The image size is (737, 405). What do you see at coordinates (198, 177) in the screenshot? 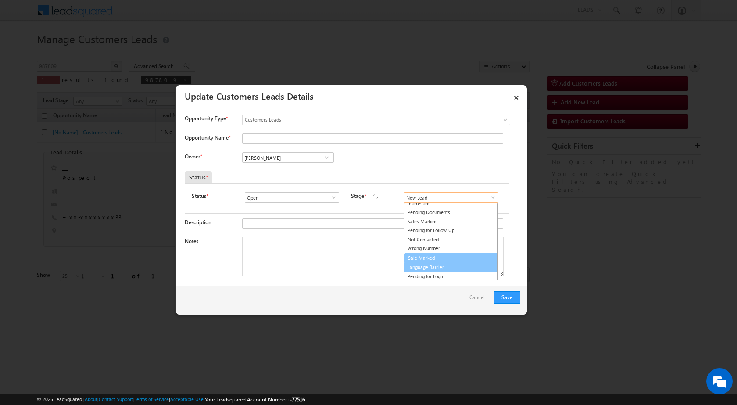
I see `div: Status` at bounding box center [198, 177].